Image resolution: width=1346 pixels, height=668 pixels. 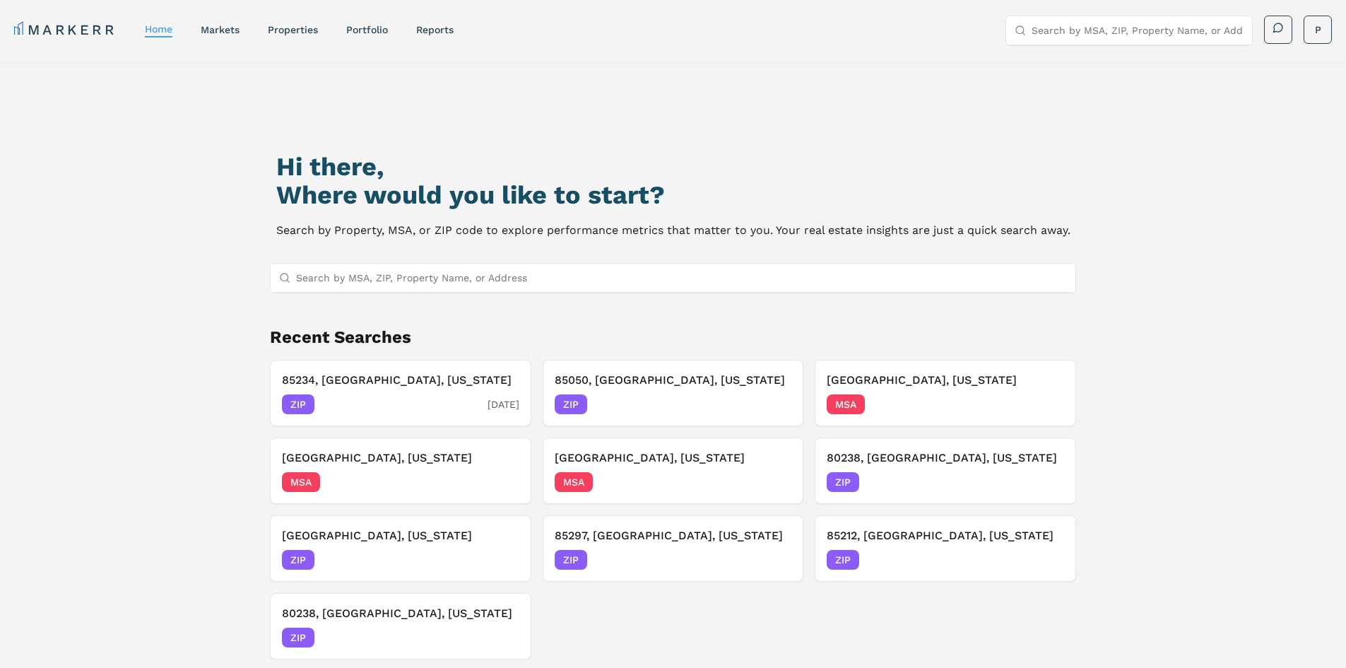 I want to click on a: home, so click(x=158, y=29).